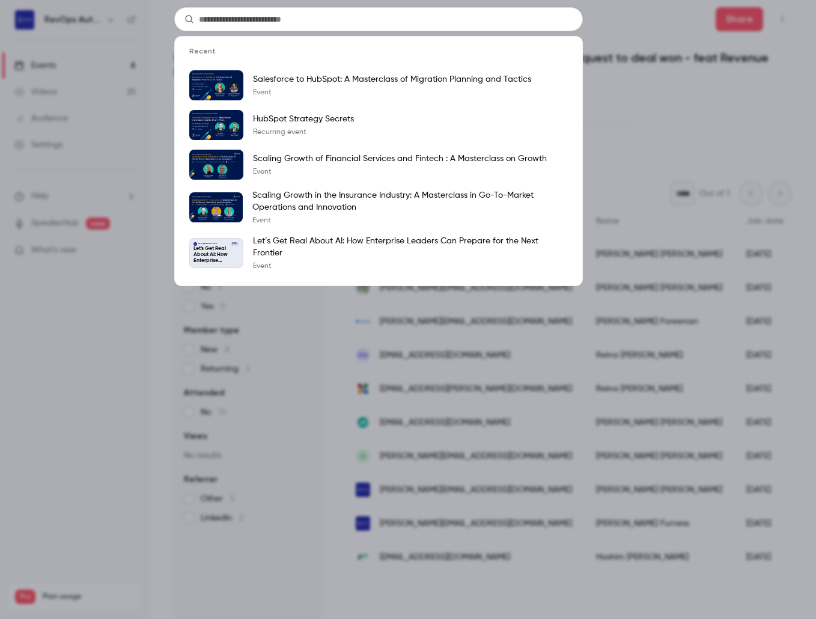 This screenshot has height=619, width=816. What do you see at coordinates (207, 244) in the screenshot?
I see `p: RevOps Automated` at bounding box center [207, 244].